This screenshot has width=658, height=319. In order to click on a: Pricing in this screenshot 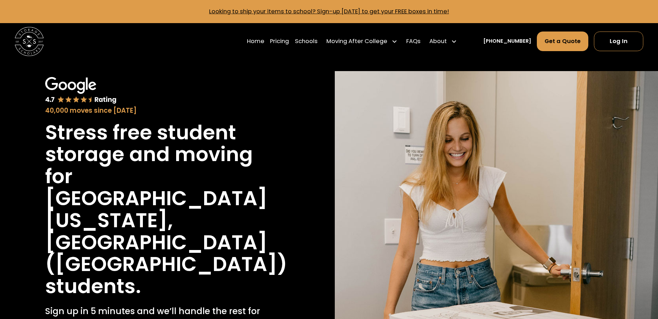, I will do `click(279, 41)`.